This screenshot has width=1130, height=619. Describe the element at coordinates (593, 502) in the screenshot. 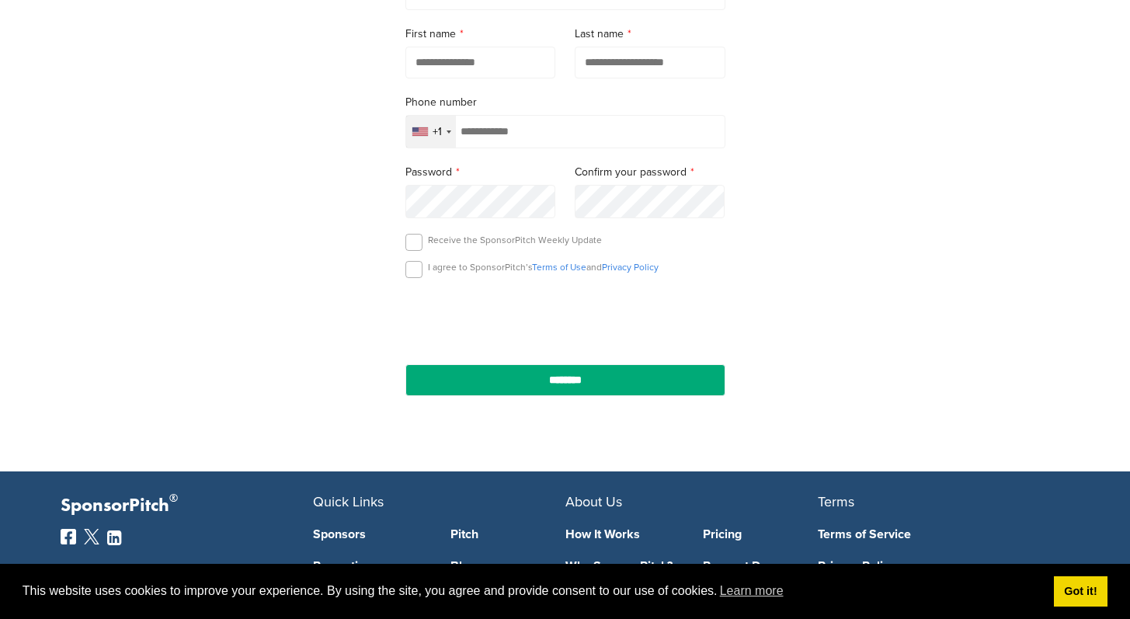

I see `span: About Us` at that location.